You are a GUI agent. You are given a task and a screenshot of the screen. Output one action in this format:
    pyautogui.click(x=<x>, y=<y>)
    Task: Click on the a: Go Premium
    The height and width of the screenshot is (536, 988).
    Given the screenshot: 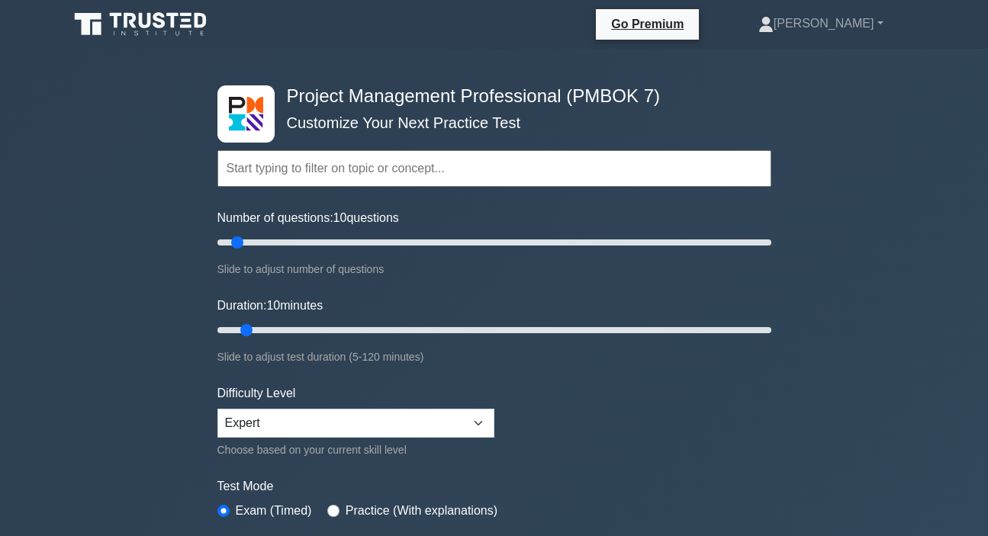 What is the action you would take?
    pyautogui.click(x=647, y=24)
    